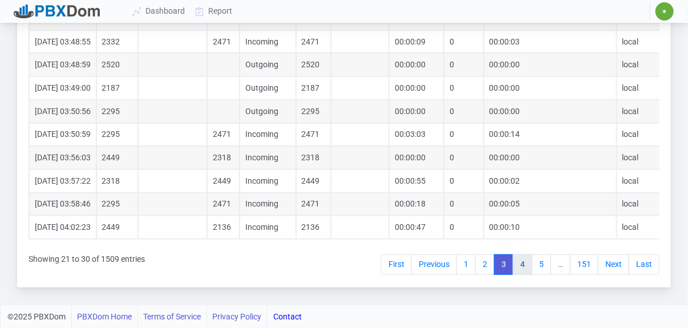  Describe the element at coordinates (522, 265) in the screenshot. I see `a: 4` at that location.